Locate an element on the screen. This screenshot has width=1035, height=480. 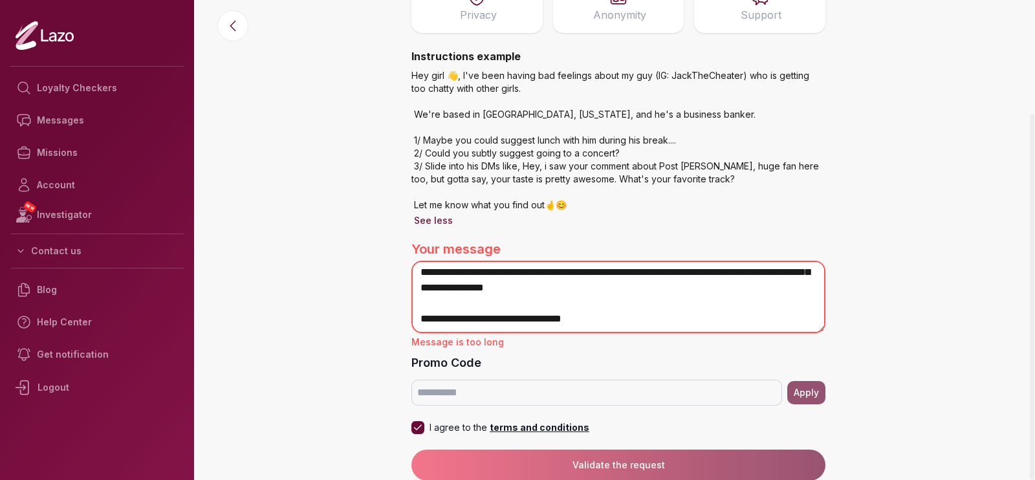
a: Messages is located at coordinates (97, 120).